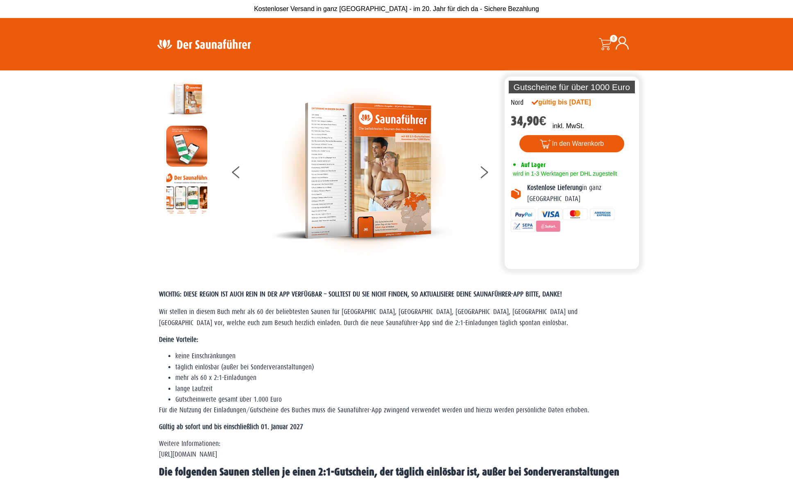 This screenshot has width=793, height=493. Describe the element at coordinates (533, 165) in the screenshot. I see `span: Auf Lager` at that location.